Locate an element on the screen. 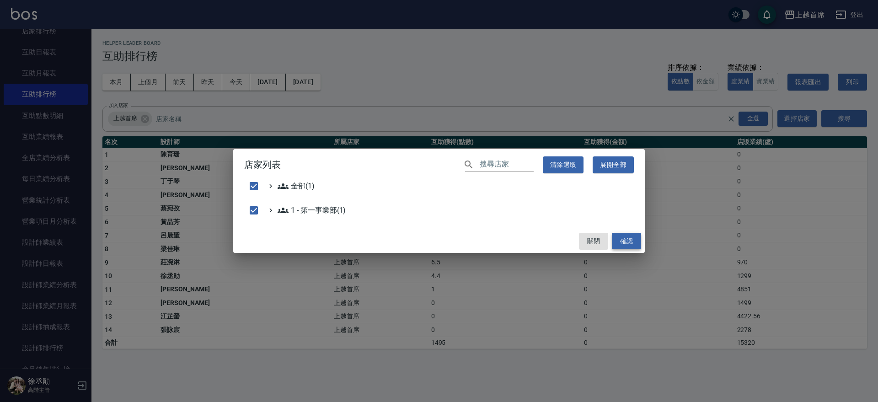 The height and width of the screenshot is (402, 878). button: 關閉 is located at coordinates (594, 241).